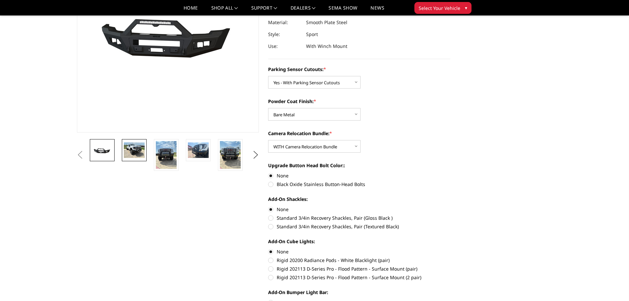  What do you see at coordinates (359, 69) in the screenshot?
I see `label: Parking Sensor Cutouts:` at bounding box center [359, 69].